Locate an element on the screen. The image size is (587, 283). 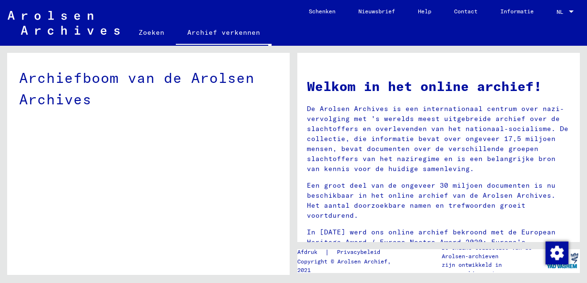
img: yv_logo.png is located at coordinates (562, 261).